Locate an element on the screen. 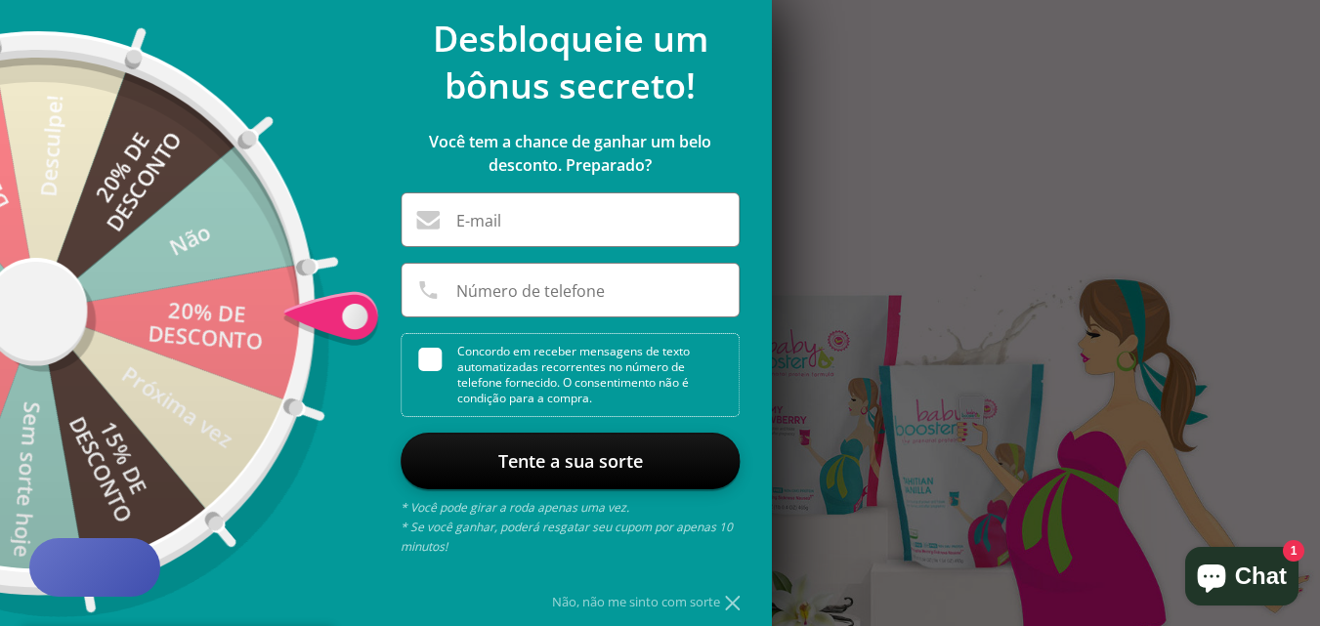  font: E-mail is located at coordinates (479, 221).